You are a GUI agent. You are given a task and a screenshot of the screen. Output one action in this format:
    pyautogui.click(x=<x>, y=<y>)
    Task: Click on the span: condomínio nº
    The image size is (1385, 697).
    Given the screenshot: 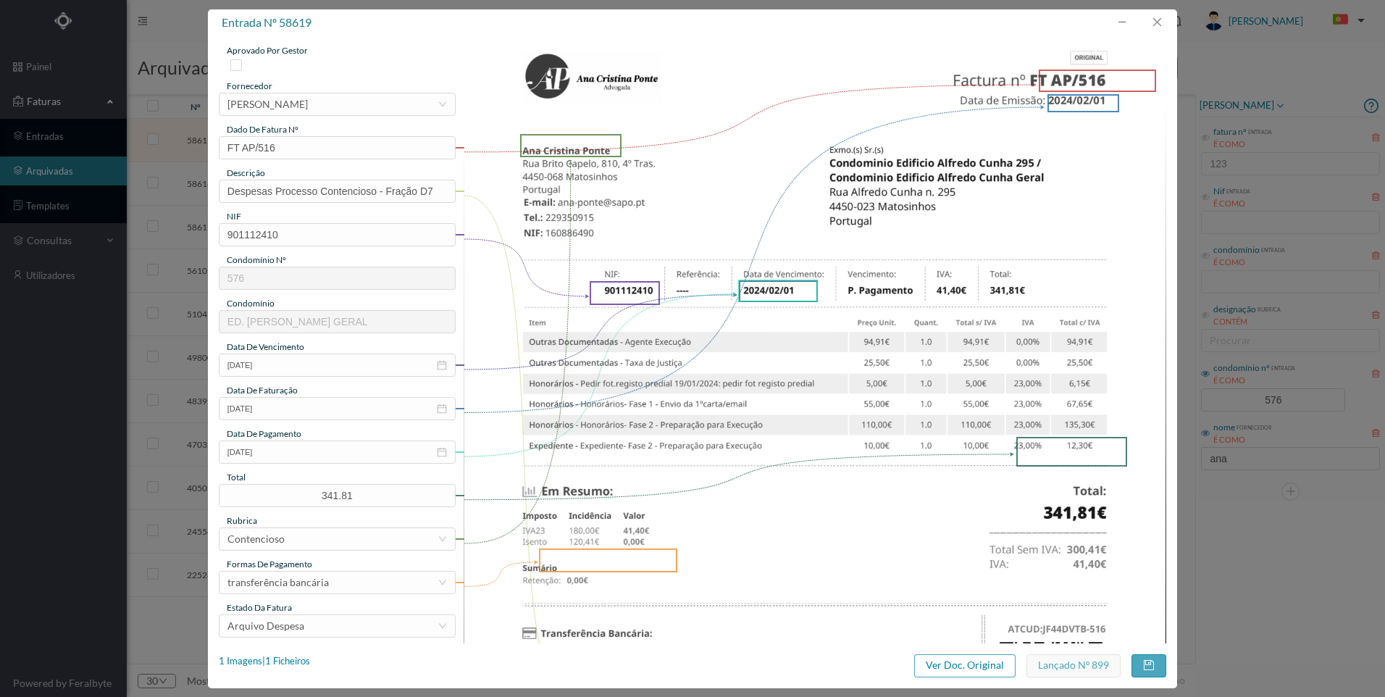 What is the action you would take?
    pyautogui.click(x=257, y=259)
    